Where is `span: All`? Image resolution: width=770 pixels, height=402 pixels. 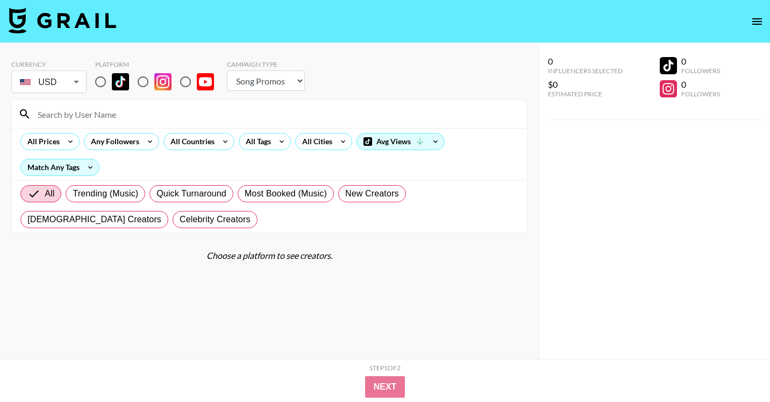 span: All is located at coordinates (49, 194).